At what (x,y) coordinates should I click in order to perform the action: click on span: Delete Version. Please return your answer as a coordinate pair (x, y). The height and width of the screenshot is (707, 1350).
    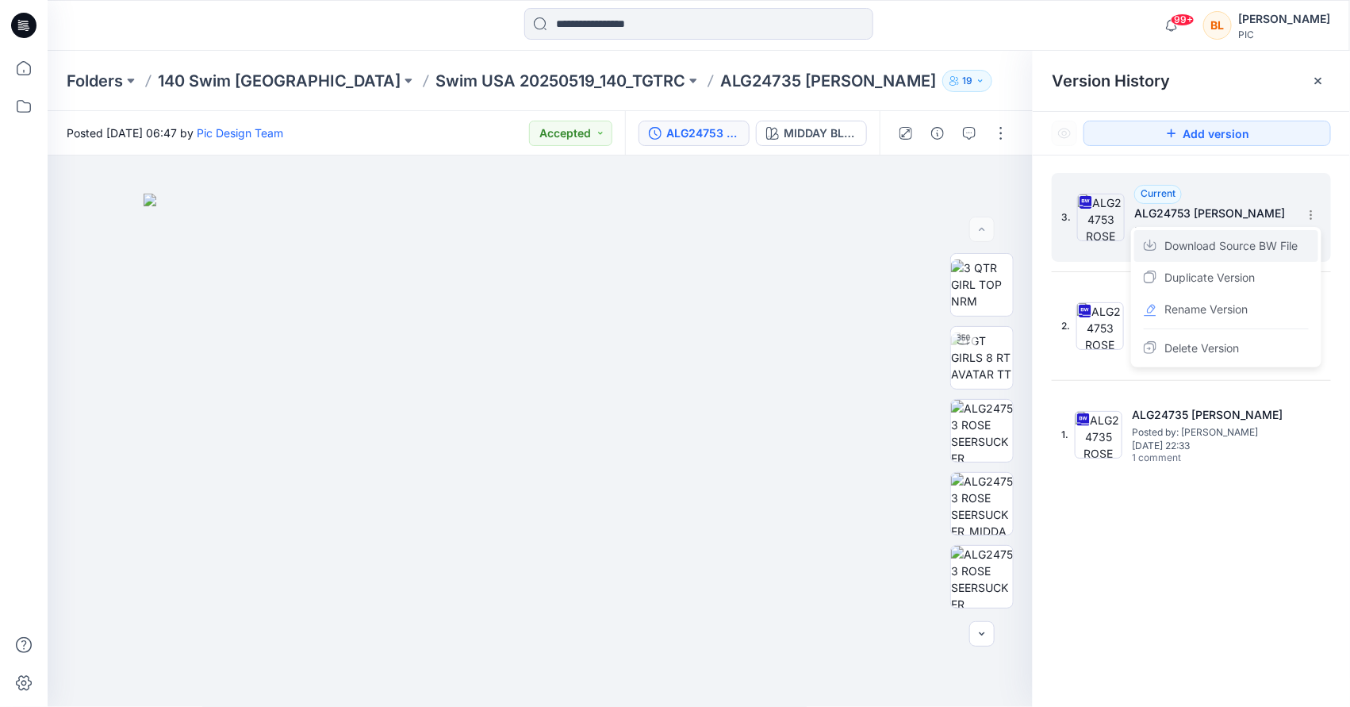
    Looking at the image, I should click on (1202, 348).